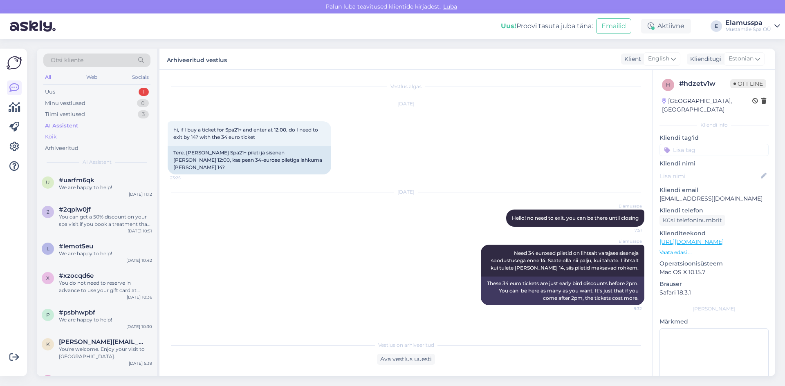  Describe the element at coordinates (666, 26) in the screenshot. I see `div: Aktiivne` at that location.